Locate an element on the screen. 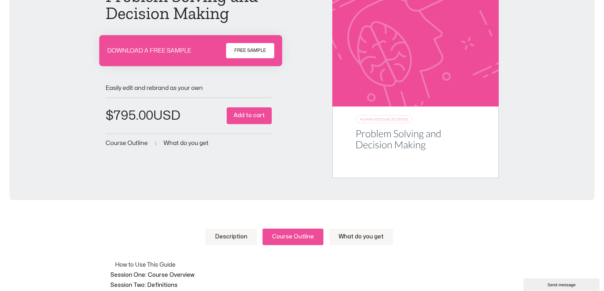 The width and height of the screenshot is (604, 291). span: FREE SAMPLE is located at coordinates (250, 51).